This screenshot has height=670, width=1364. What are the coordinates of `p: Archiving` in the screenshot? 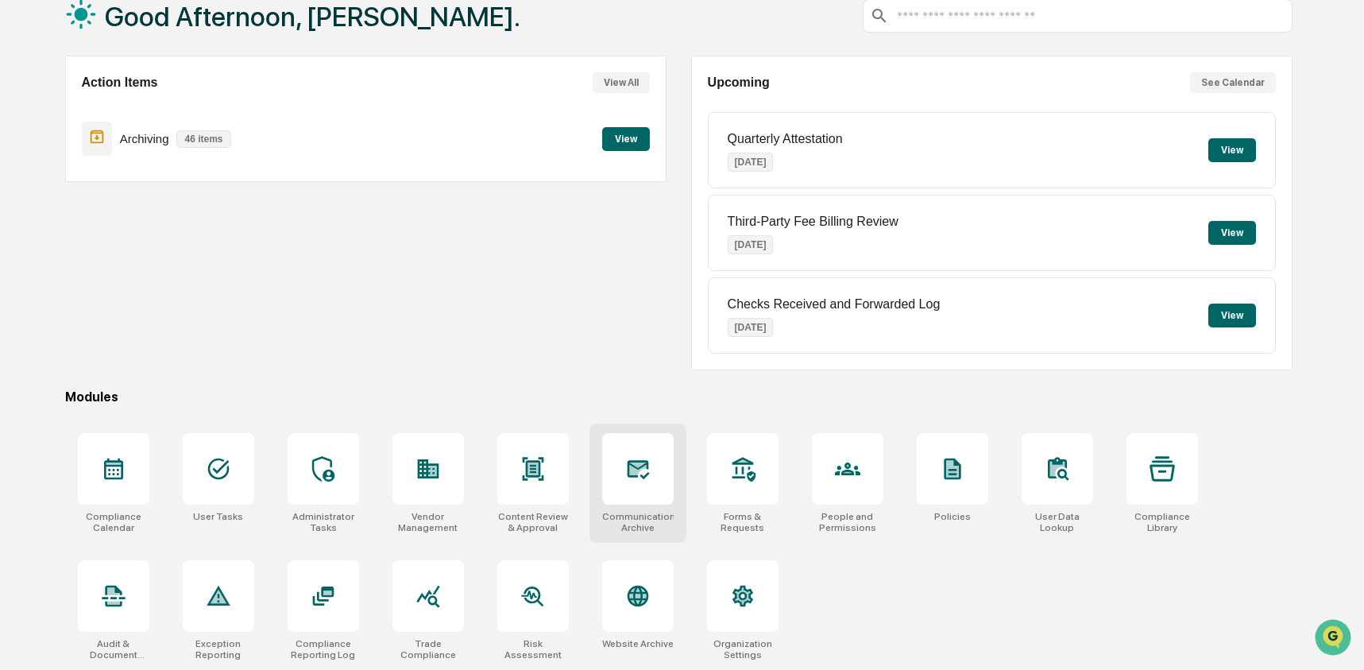 It's located at (145, 138).